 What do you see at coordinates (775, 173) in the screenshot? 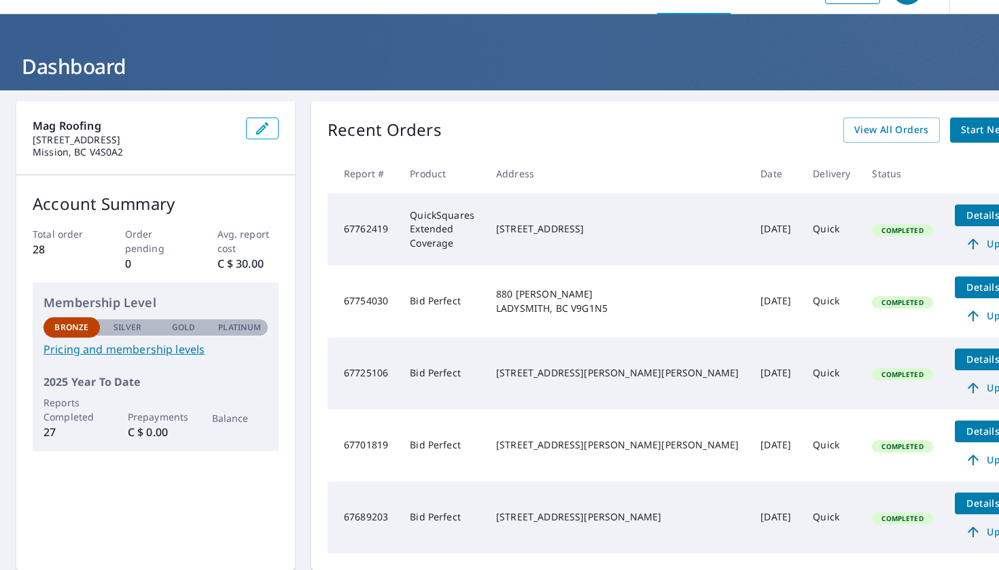
I see `th: Date` at bounding box center [775, 173].